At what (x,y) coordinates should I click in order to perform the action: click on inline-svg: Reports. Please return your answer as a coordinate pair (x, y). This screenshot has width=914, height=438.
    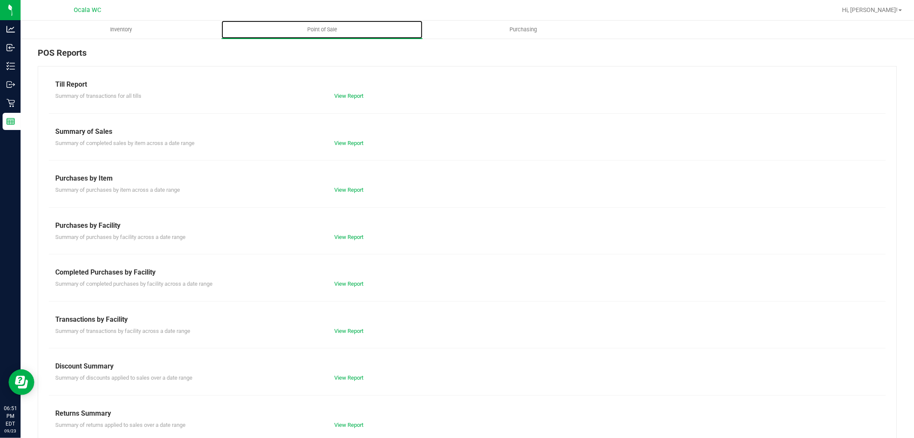
    Looking at the image, I should click on (11, 121).